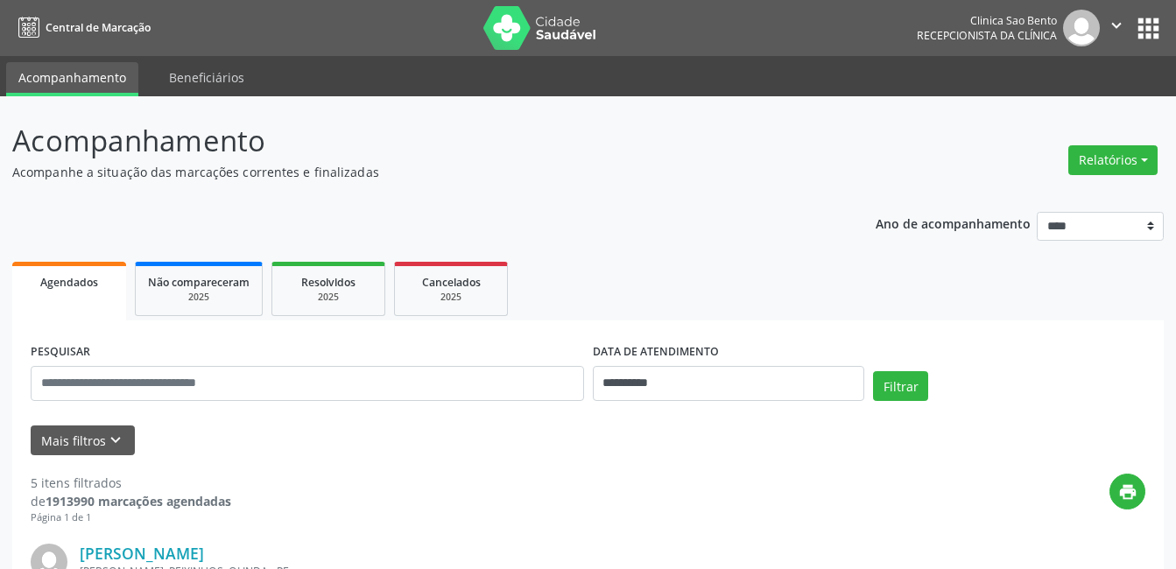 The height and width of the screenshot is (569, 1176). What do you see at coordinates (98, 27) in the screenshot?
I see `span: Central de Marcação` at bounding box center [98, 27].